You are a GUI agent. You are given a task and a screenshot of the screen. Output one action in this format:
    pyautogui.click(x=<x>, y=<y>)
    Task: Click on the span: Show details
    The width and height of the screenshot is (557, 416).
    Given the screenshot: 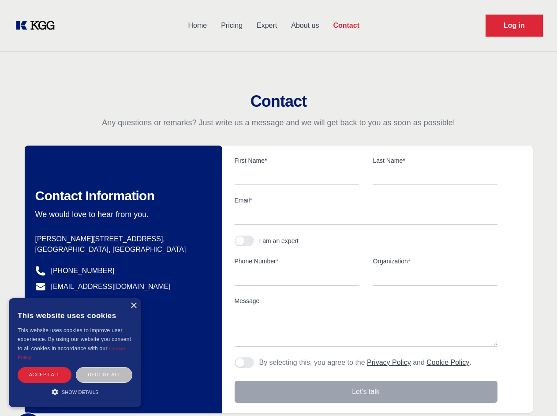 What is the action you would take?
    pyautogui.click(x=80, y=392)
    